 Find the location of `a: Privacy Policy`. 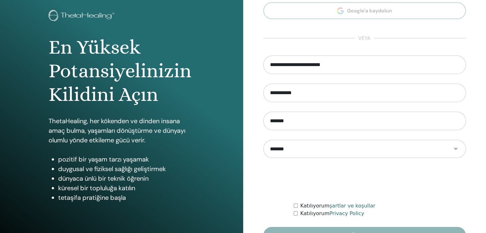

a: Privacy Policy is located at coordinates (347, 214).